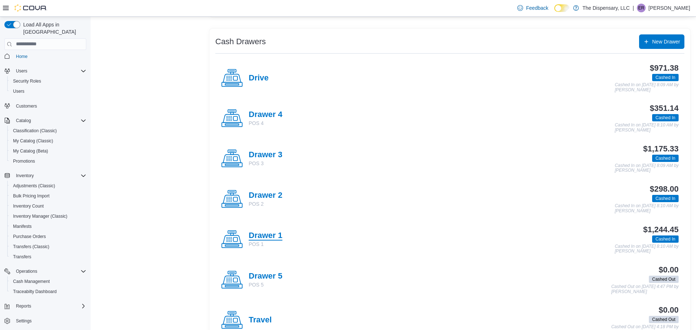 The width and height of the screenshot is (696, 330). What do you see at coordinates (48, 196) in the screenshot?
I see `button: Bulk Pricing Import` at bounding box center [48, 196].